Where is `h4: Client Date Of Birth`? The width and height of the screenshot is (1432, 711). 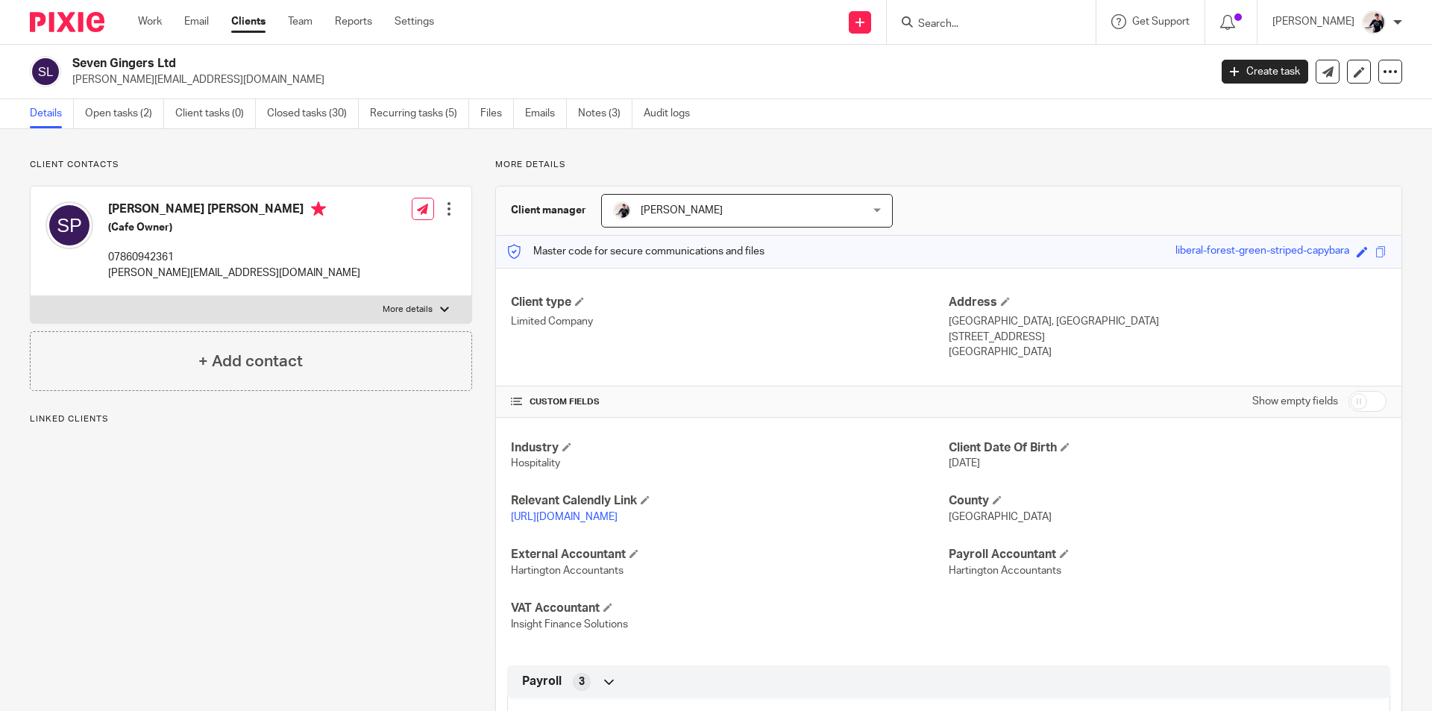
h4: Client Date Of Birth is located at coordinates (1167, 448).